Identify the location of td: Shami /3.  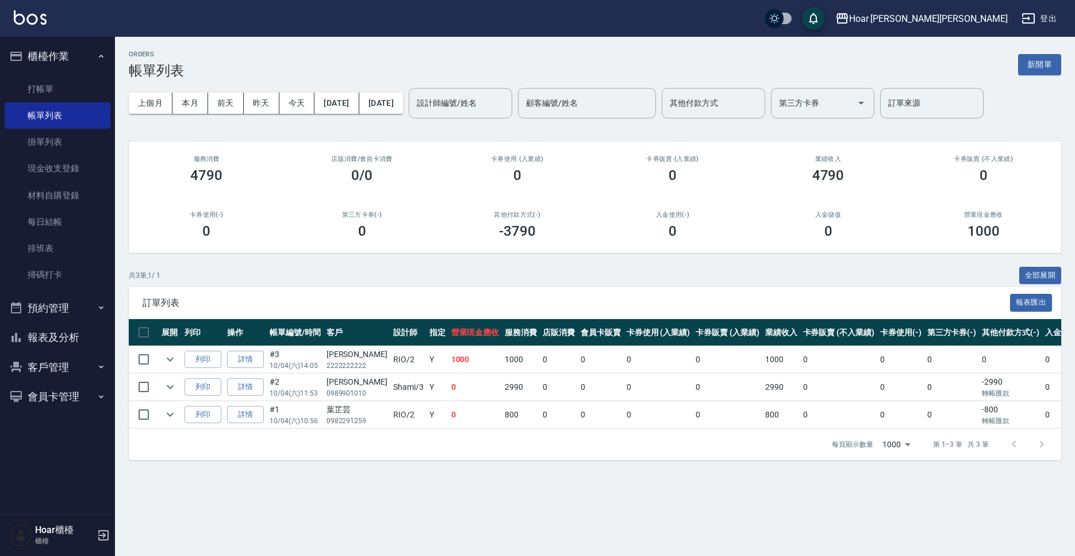
(408, 387).